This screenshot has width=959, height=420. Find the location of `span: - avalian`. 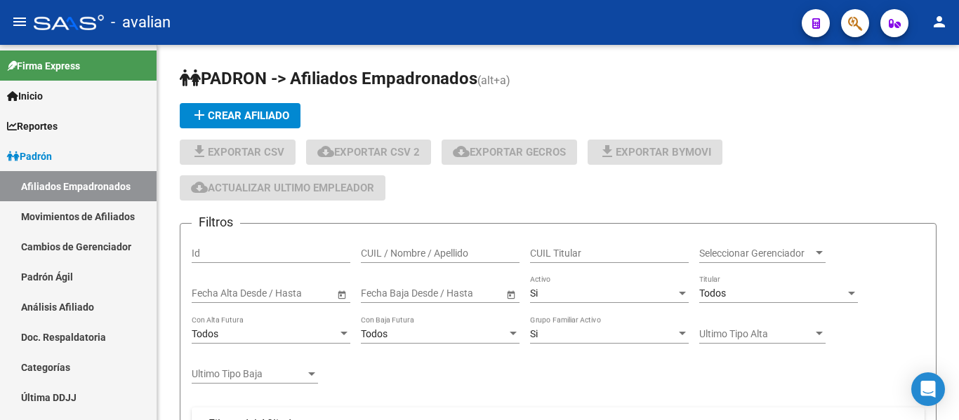

span: - avalian is located at coordinates (140, 22).